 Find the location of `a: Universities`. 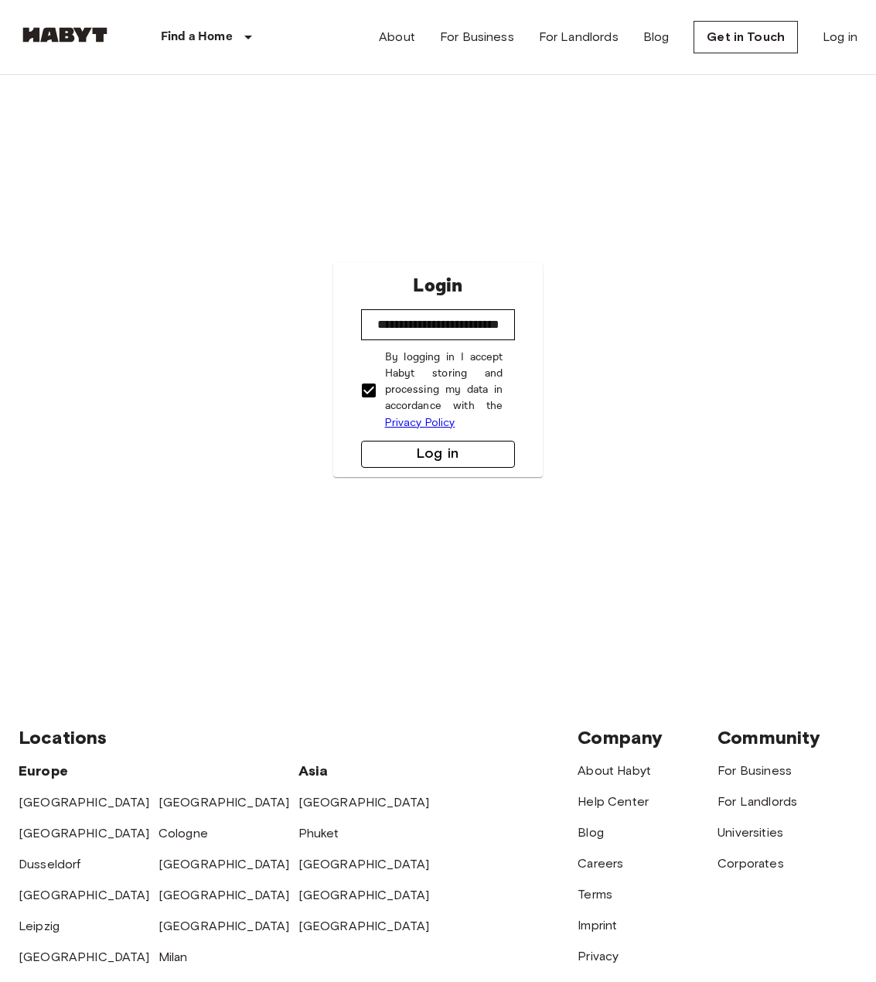

a: Universities is located at coordinates (750, 832).